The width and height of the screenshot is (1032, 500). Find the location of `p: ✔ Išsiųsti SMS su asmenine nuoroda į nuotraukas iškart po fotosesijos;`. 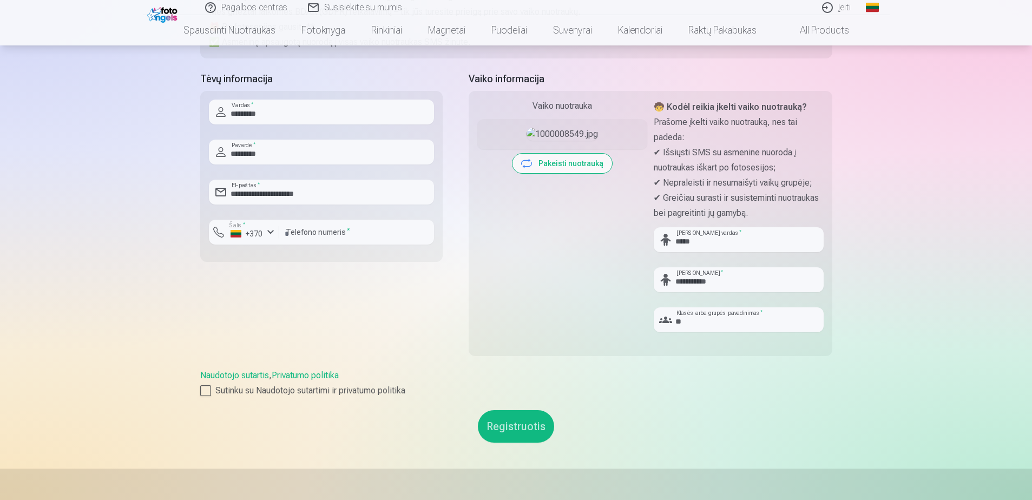

p: ✔ Išsiųsti SMS su asmenine nuoroda į nuotraukas iškart po fotosesijos; is located at coordinates (738, 160).